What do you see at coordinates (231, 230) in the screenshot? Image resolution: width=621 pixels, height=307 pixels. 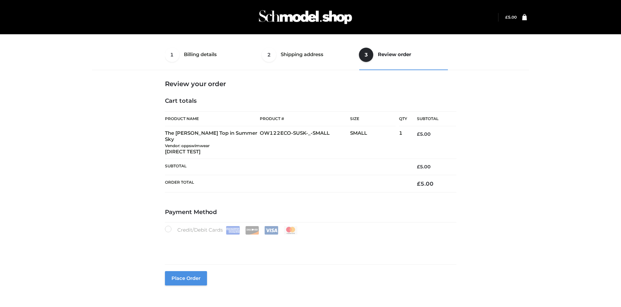 I see `label: Credit/Debit Cards` at bounding box center [231, 230].